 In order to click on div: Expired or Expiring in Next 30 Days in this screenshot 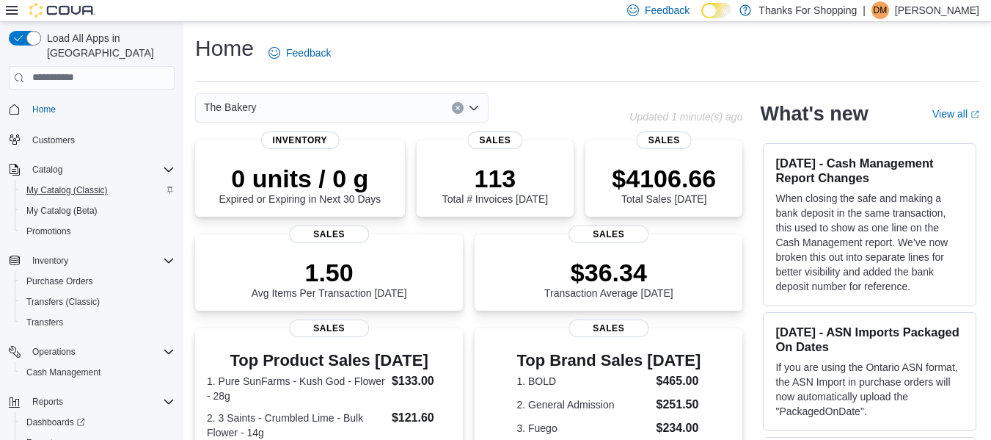, I will do `click(299, 184)`.